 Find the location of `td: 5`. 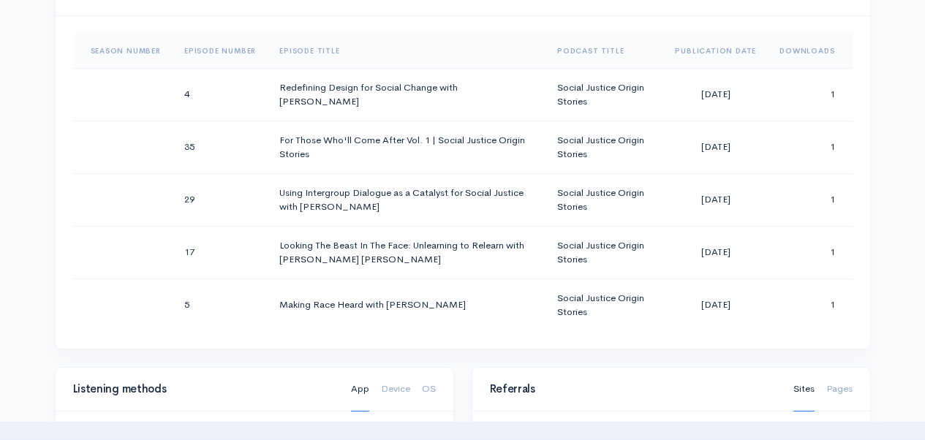

td: 5 is located at coordinates (220, 305).